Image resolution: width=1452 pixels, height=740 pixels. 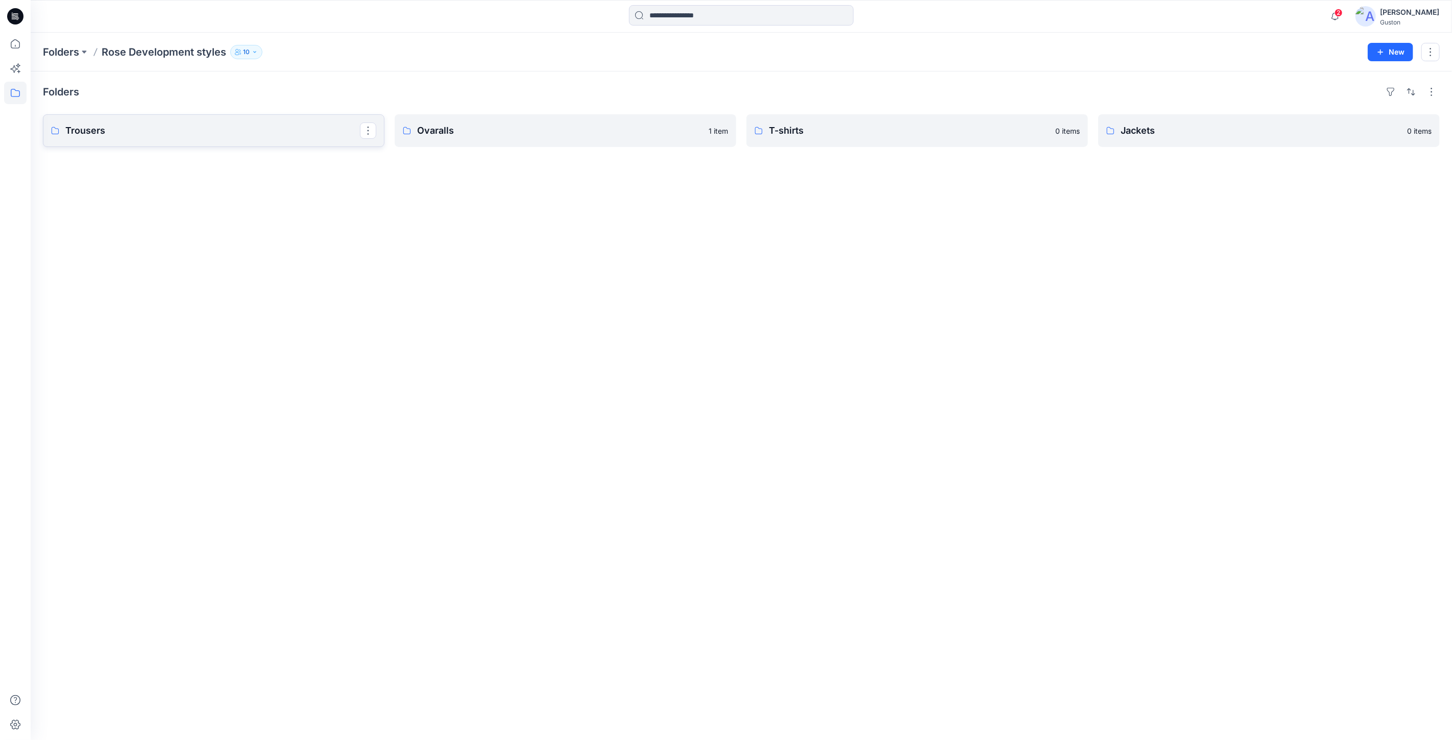 What do you see at coordinates (1268, 131) in the screenshot?
I see `a: Jackets0 items` at bounding box center [1268, 131].